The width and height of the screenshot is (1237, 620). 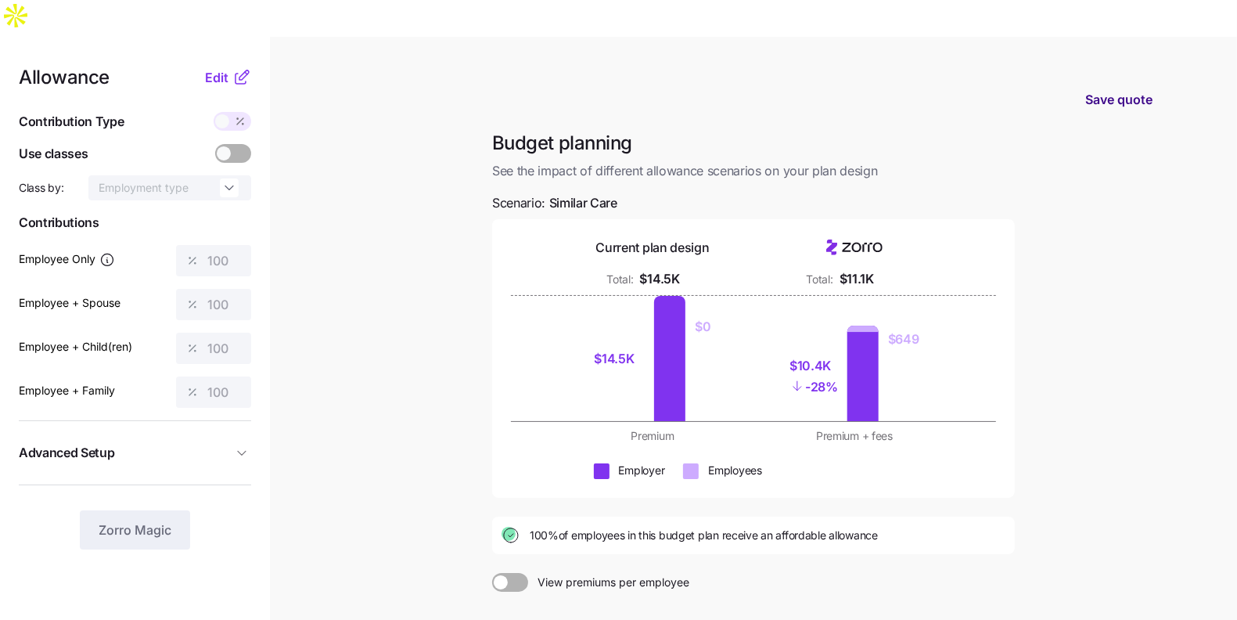 What do you see at coordinates (53, 153) in the screenshot?
I see `span: Use classes` at bounding box center [53, 153].